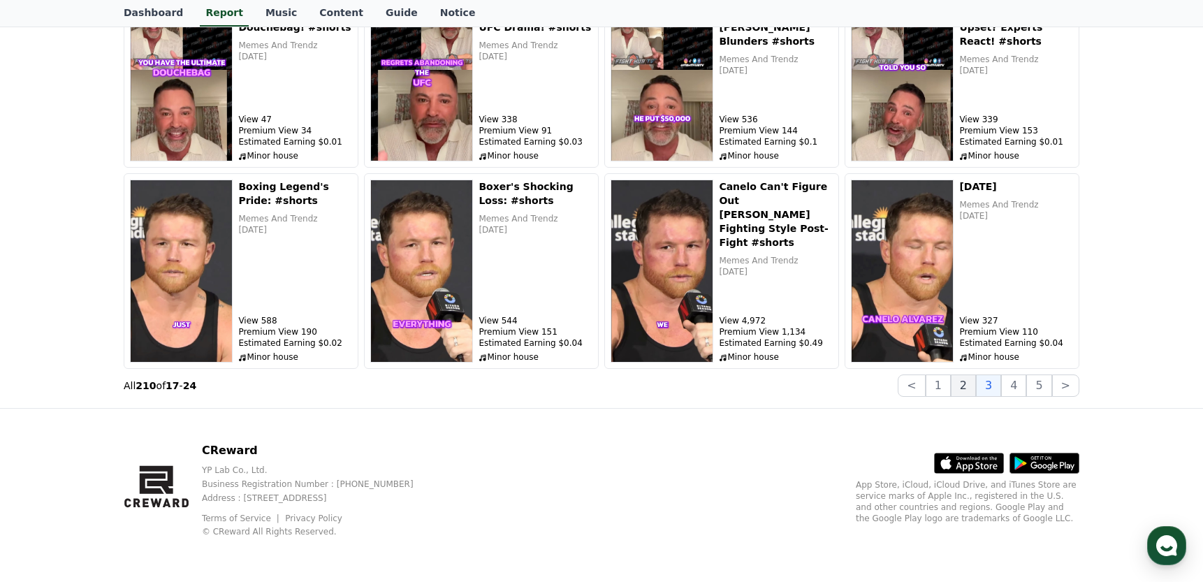 The image size is (1203, 582). Describe the element at coordinates (535, 193) in the screenshot. I see `h5: Boxer's Shocking Loss: #shorts` at that location.